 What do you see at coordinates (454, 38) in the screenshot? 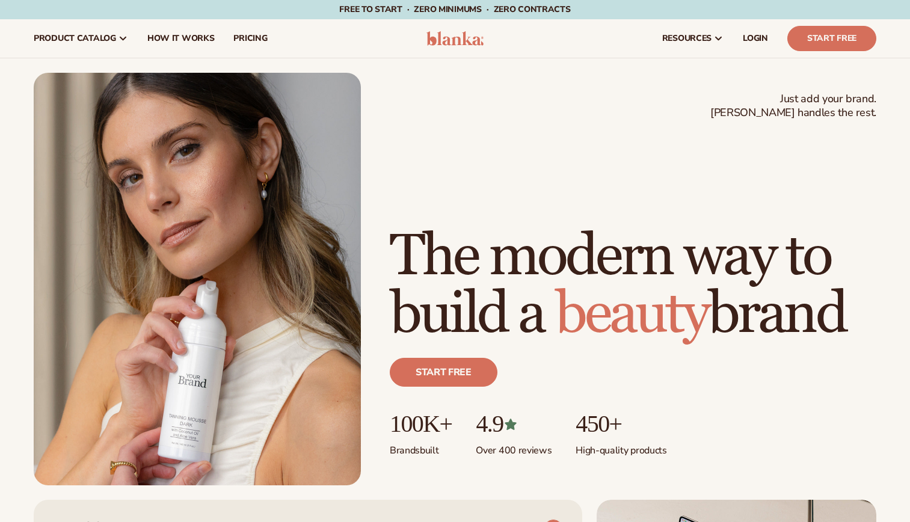
I see `a: logo` at bounding box center [454, 38].